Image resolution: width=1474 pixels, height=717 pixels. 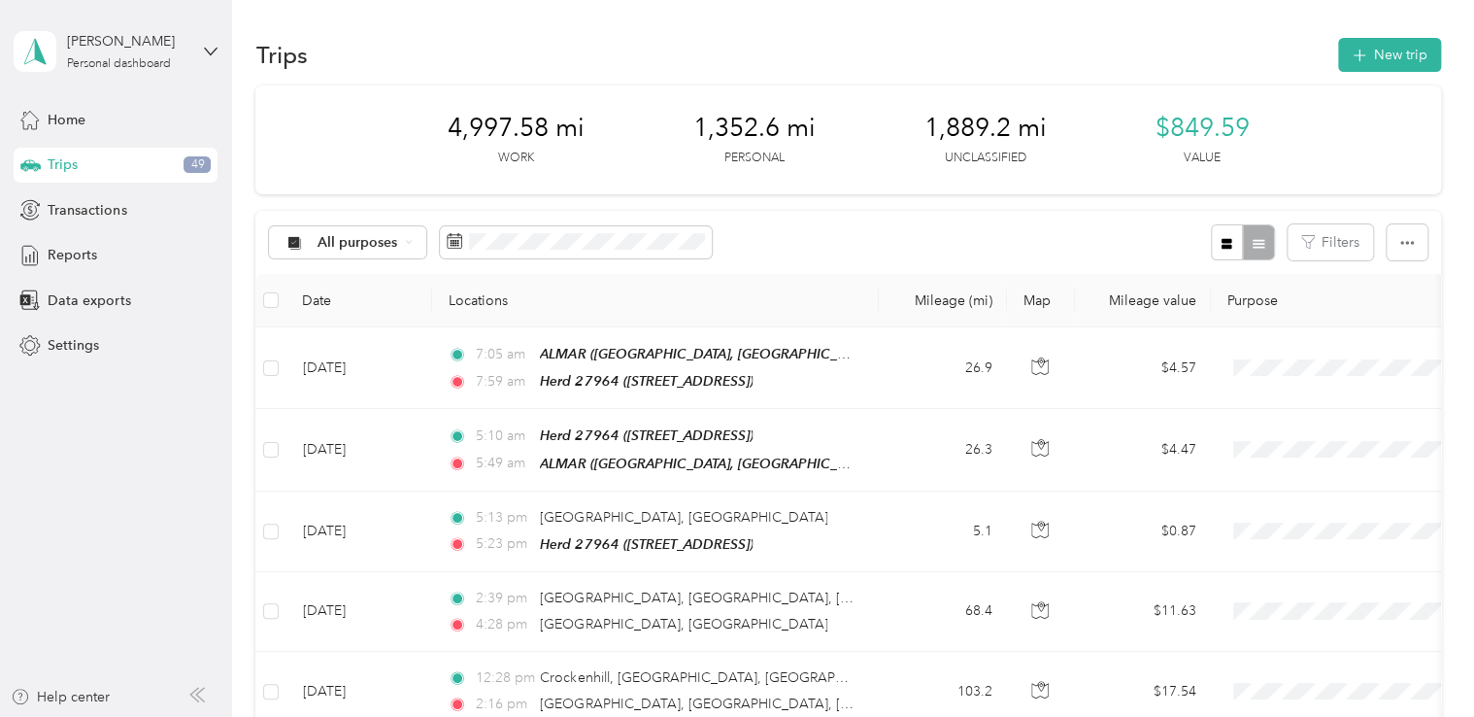 I want to click on button: New trip, so click(x=1390, y=54).